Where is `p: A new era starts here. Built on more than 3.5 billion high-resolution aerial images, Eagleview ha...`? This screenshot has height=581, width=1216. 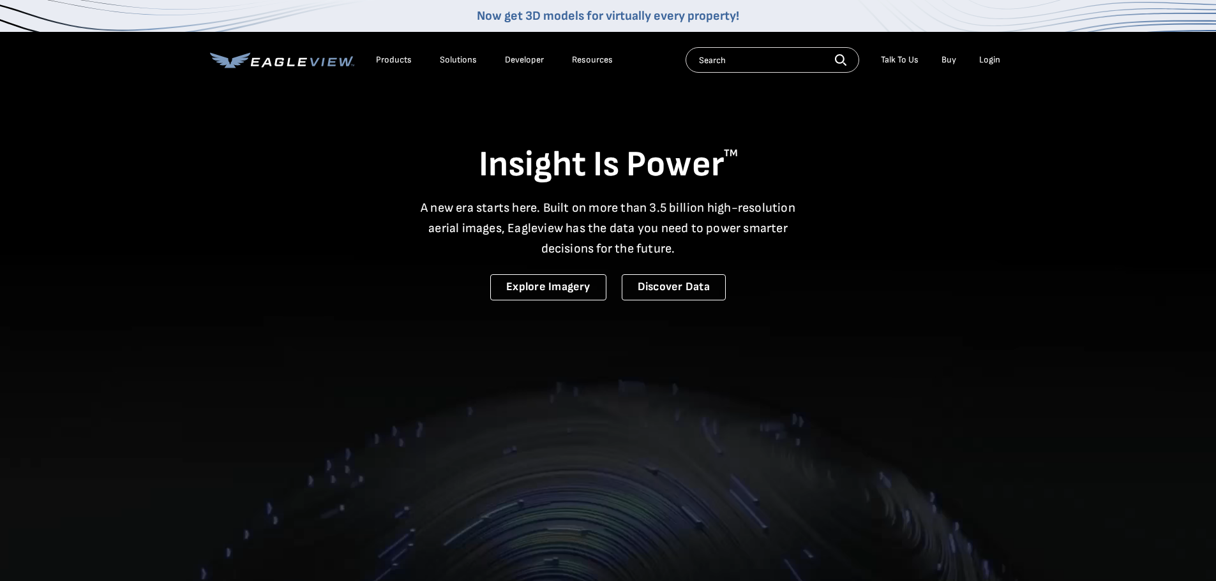
p: A new era starts here. Built on more than 3.5 billion high-resolution aerial images, Eagleview ha... is located at coordinates (608, 228).